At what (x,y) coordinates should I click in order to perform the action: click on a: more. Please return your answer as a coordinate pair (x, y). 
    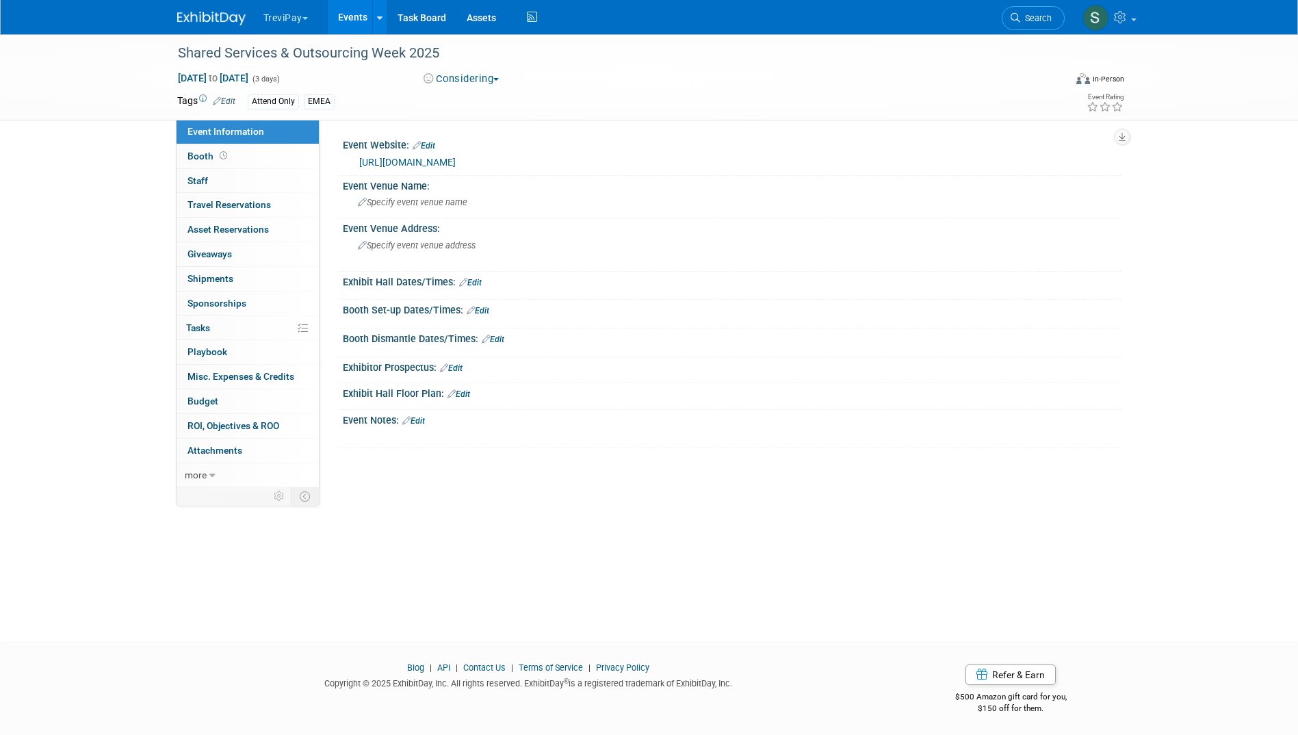
    Looking at the image, I should click on (248, 475).